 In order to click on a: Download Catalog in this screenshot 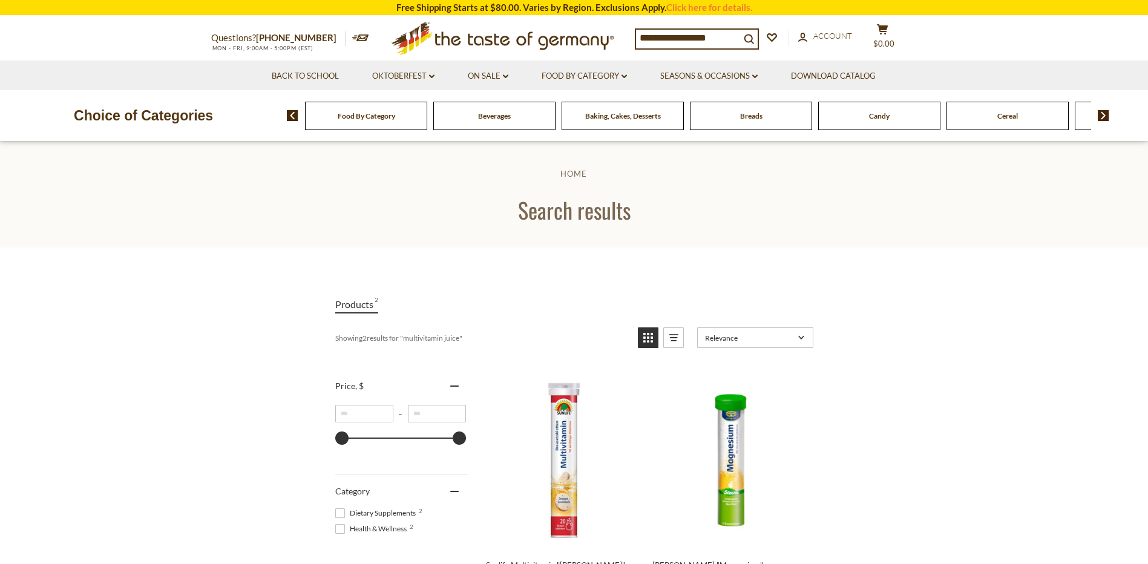, I will do `click(833, 76)`.